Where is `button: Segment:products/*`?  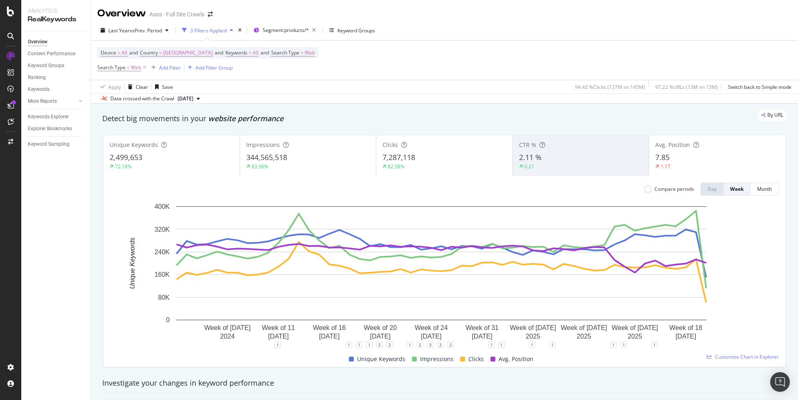 button: Segment:products/* is located at coordinates (285, 30).